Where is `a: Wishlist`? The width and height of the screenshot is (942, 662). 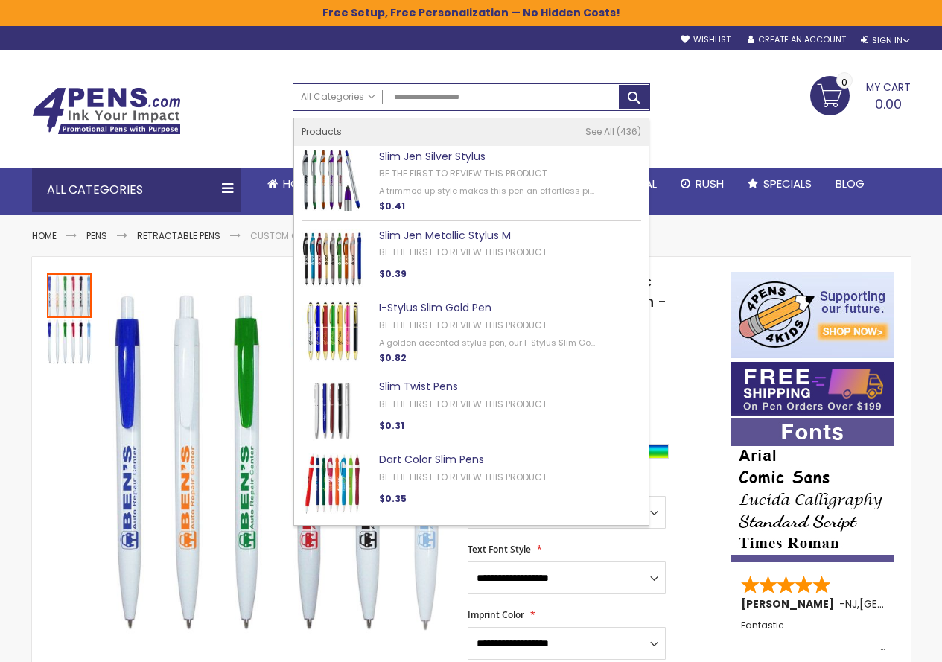 a: Wishlist is located at coordinates (706, 39).